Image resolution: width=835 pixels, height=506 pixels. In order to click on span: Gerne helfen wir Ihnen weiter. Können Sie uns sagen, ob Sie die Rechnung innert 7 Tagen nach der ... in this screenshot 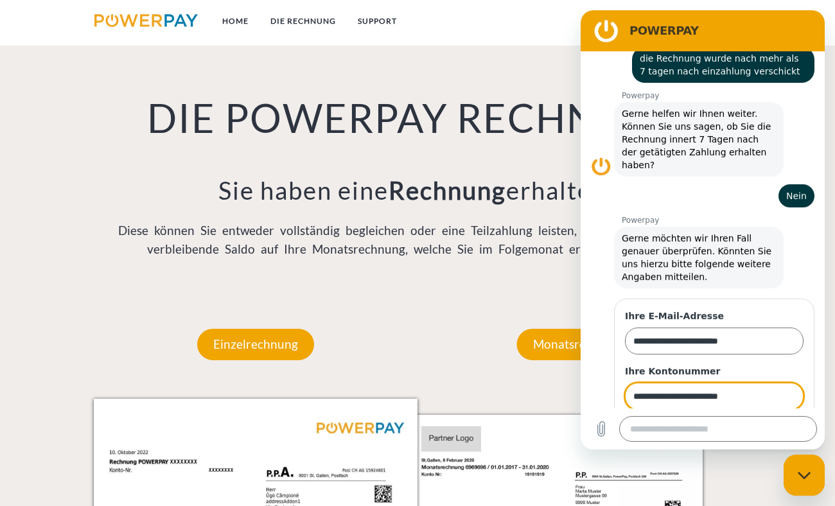, I will do `click(117, 129)`.